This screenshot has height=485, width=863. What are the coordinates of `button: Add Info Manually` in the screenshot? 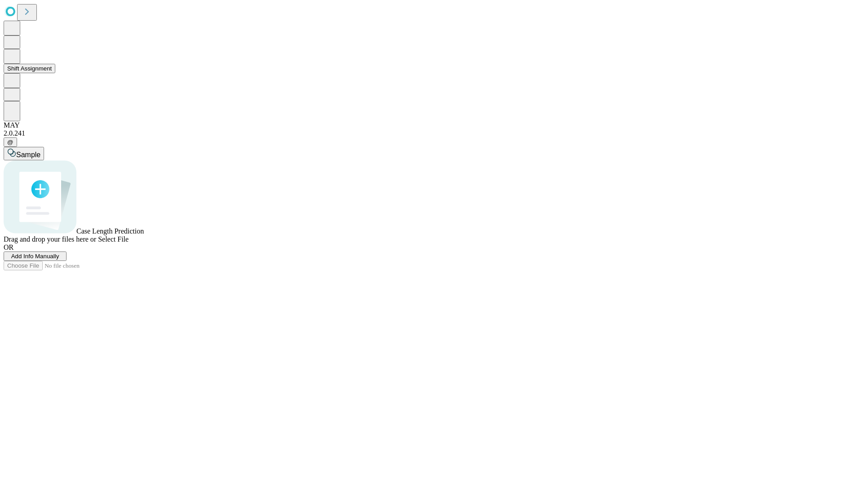 It's located at (35, 256).